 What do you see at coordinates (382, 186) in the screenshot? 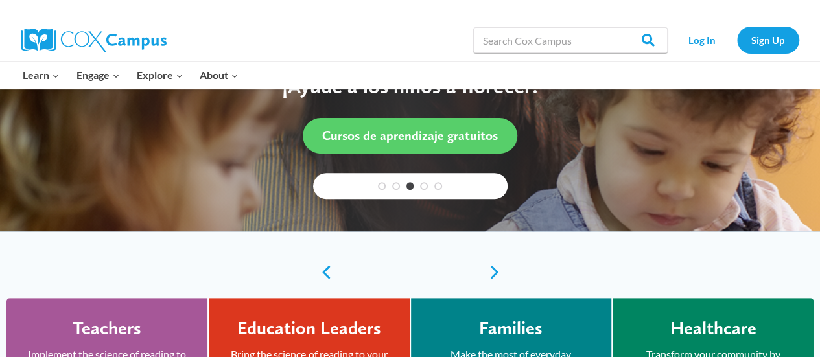
I see `a: 1` at bounding box center [382, 186].